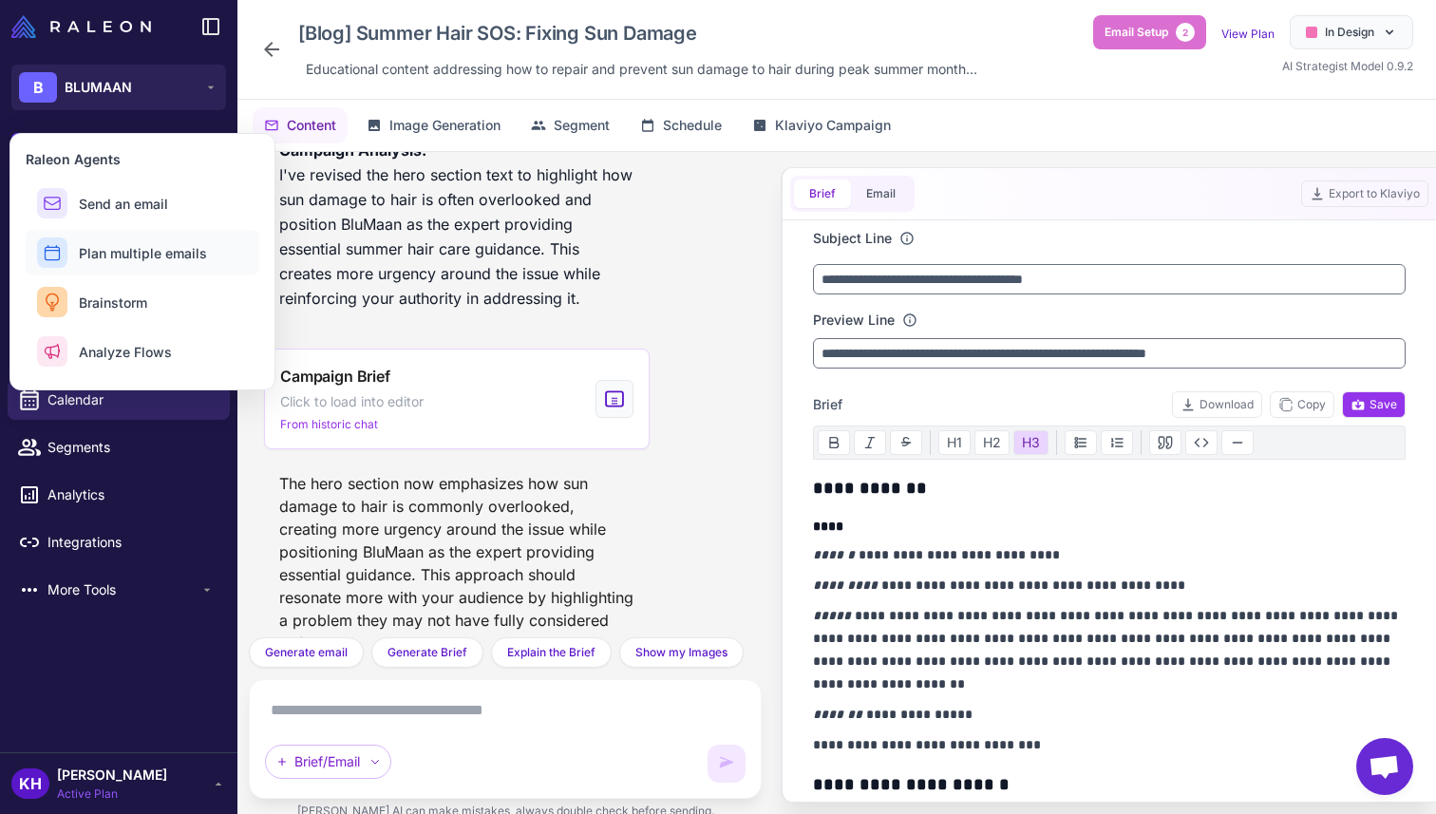 This screenshot has height=814, width=1436. What do you see at coordinates (822, 194) in the screenshot?
I see `button: Brief` at bounding box center [822, 194].